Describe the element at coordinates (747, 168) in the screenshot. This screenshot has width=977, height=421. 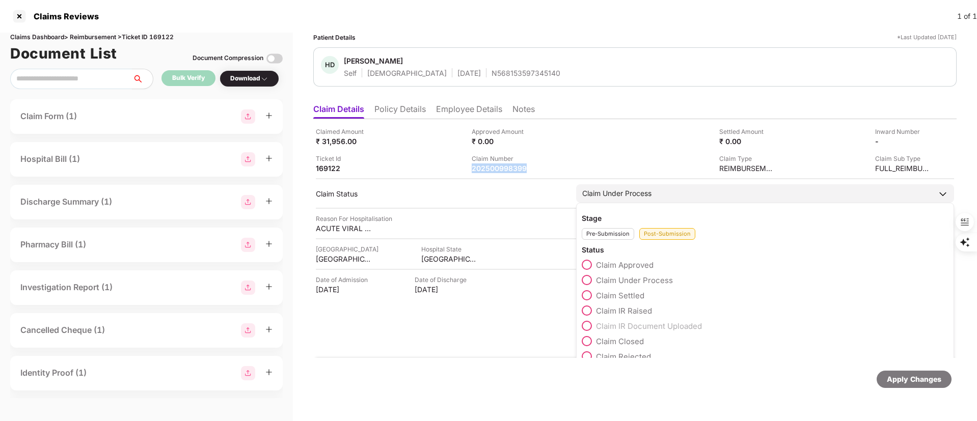
I see `div: REIMBURSEMENT` at that location.